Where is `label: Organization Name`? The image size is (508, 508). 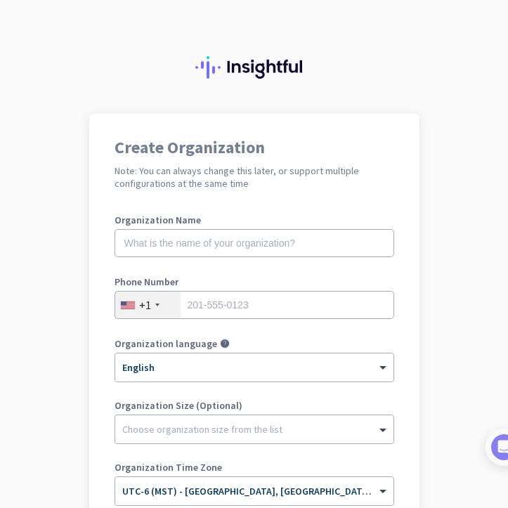 label: Organization Name is located at coordinates (254, 220).